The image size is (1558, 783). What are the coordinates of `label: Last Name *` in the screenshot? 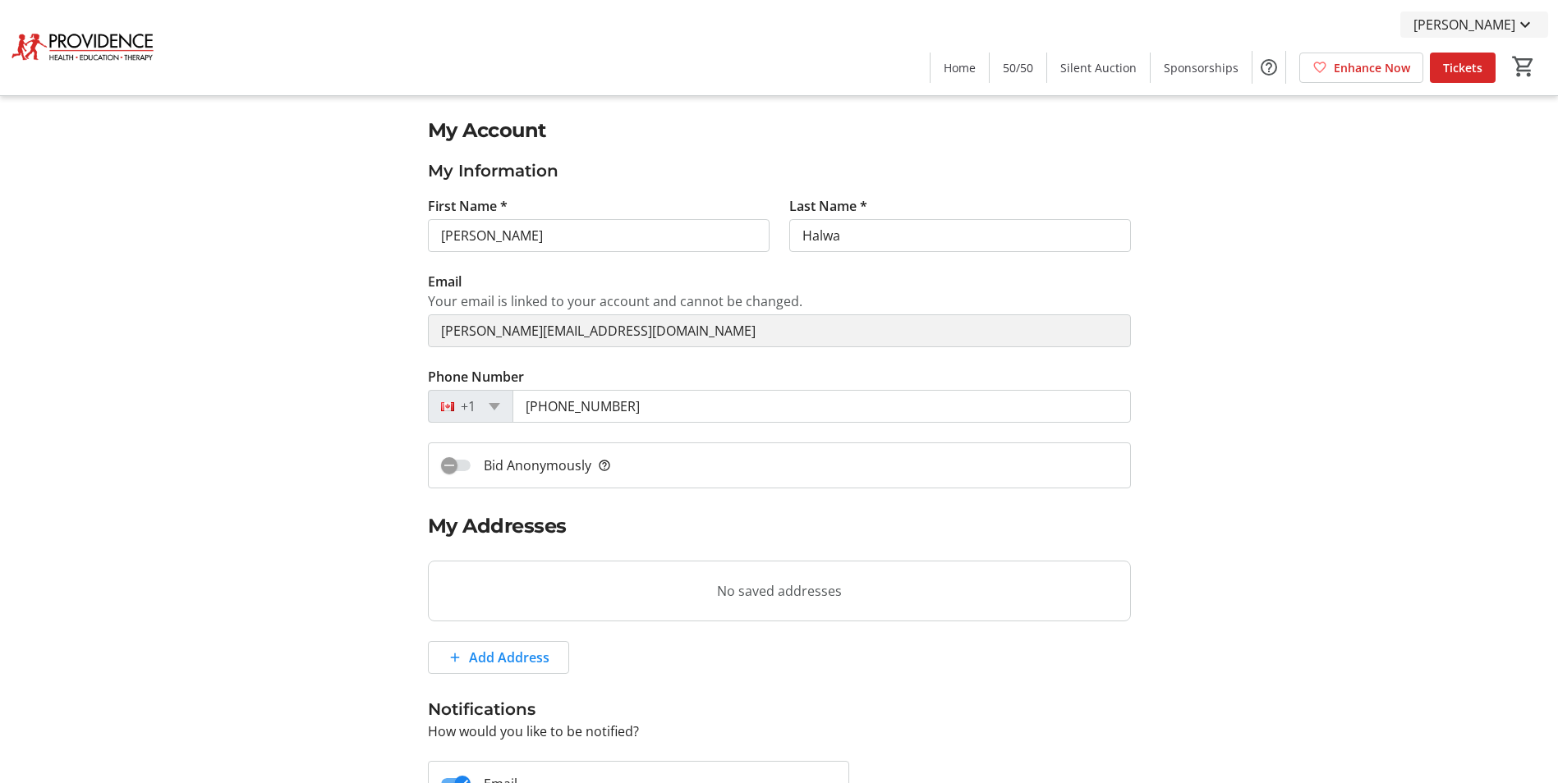 It's located at (828, 206).